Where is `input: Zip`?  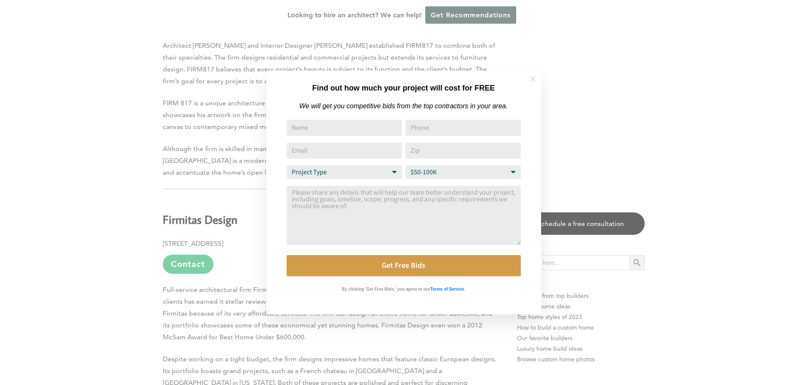 input: Zip is located at coordinates (463, 150).